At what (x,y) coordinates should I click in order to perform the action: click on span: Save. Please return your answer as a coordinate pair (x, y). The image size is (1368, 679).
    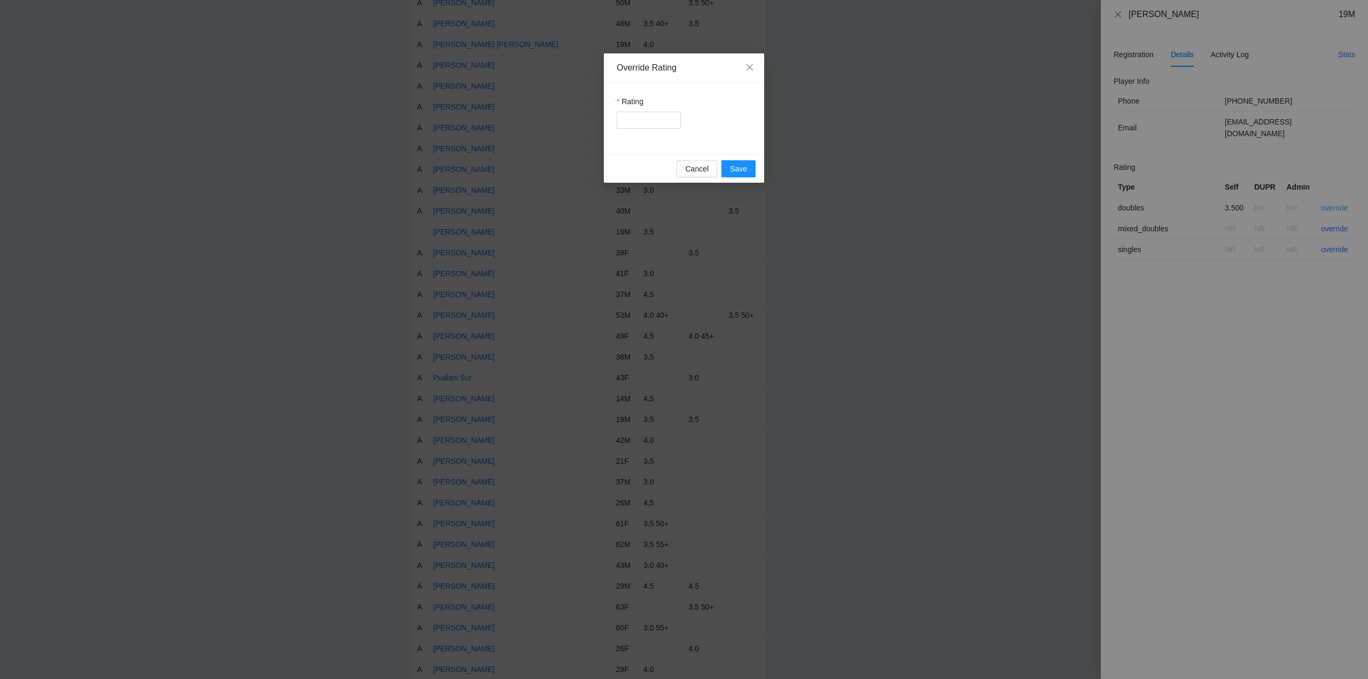
    Looking at the image, I should click on (739, 169).